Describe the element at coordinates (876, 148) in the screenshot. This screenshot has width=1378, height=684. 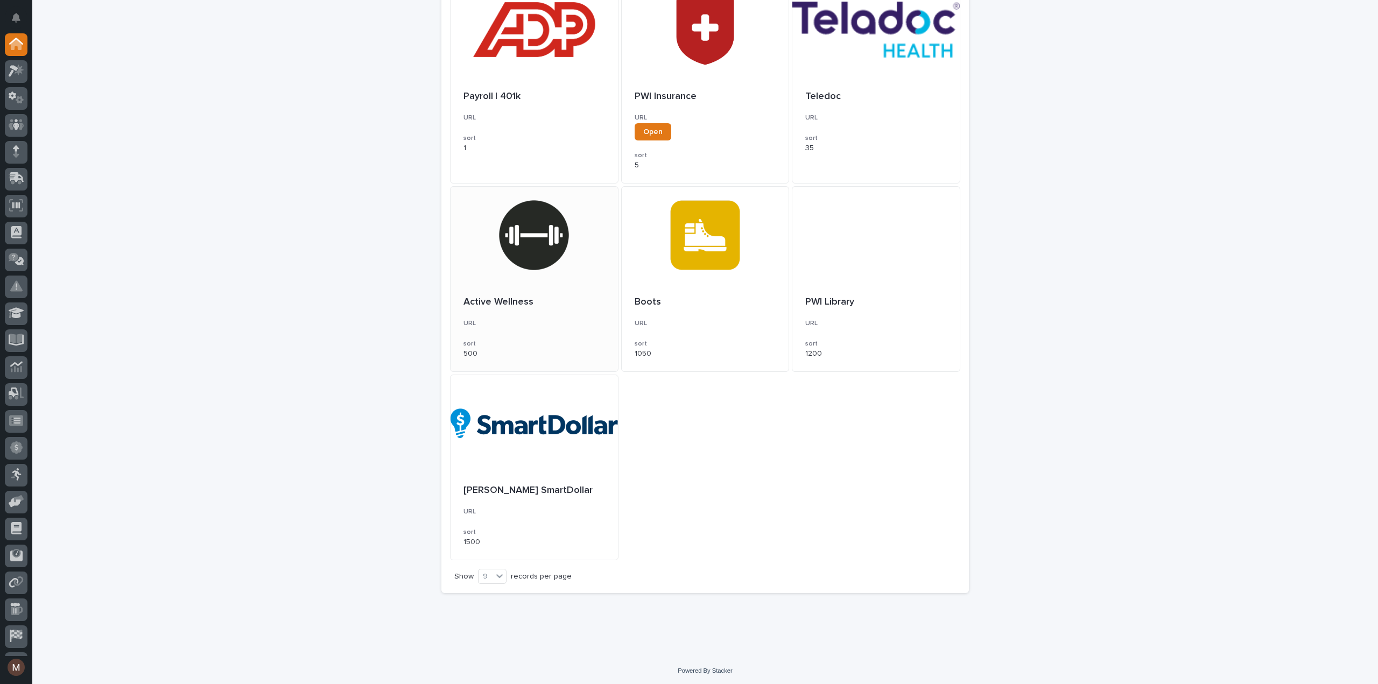
I see `p: 35` at that location.